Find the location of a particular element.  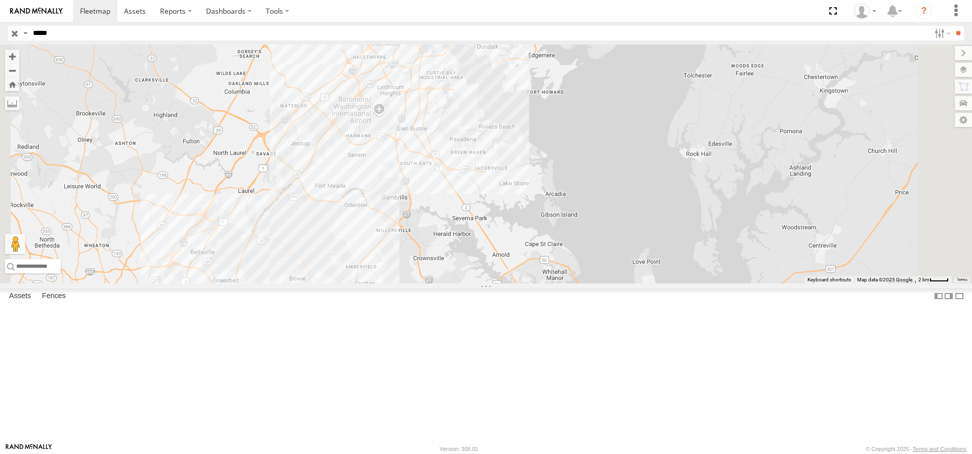

label: Fences is located at coordinates (54, 296).